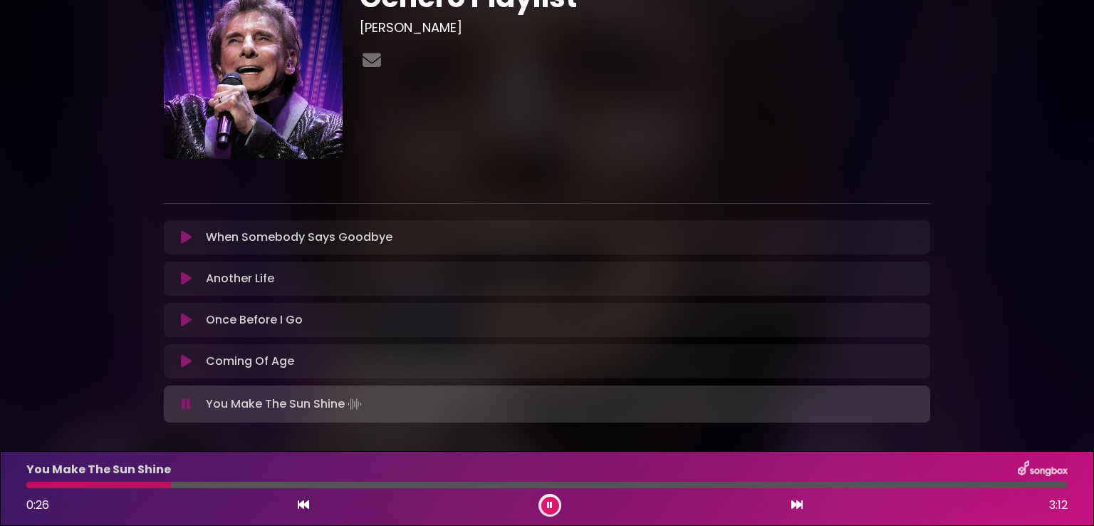 This screenshot has width=1094, height=526. Describe the element at coordinates (355, 404) in the screenshot. I see `img: waveform4.gif` at that location.